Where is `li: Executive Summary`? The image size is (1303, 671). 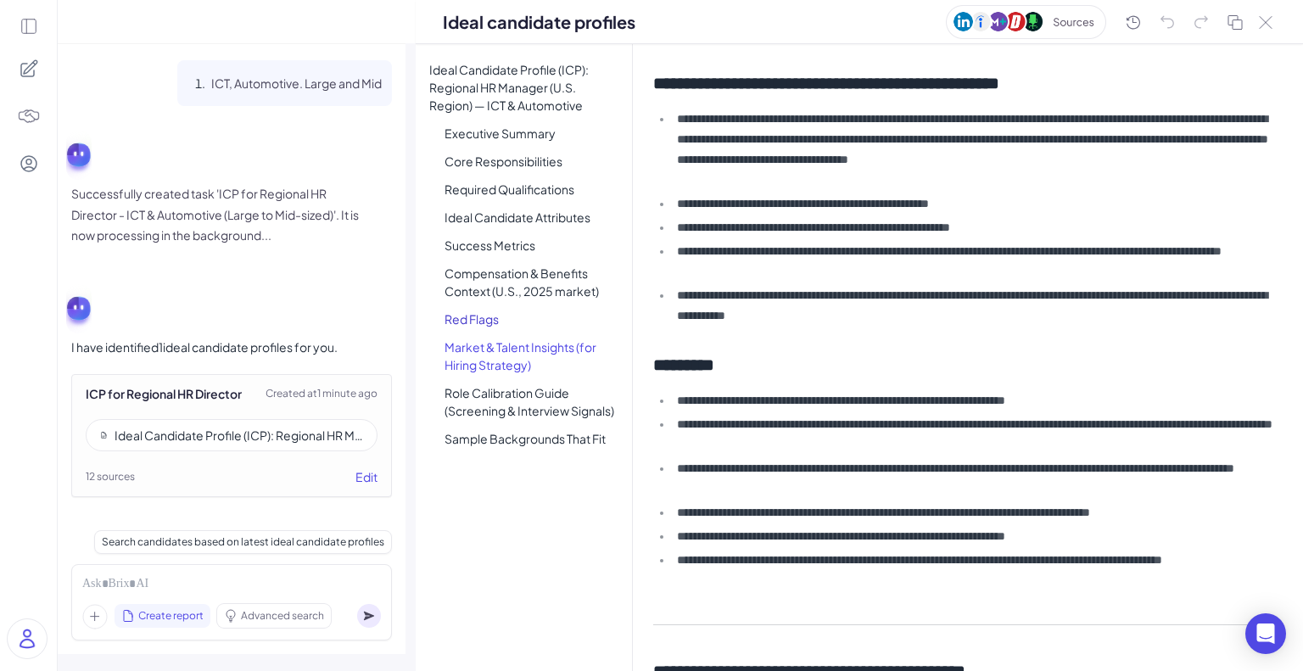 li: Executive Summary is located at coordinates (531, 133).